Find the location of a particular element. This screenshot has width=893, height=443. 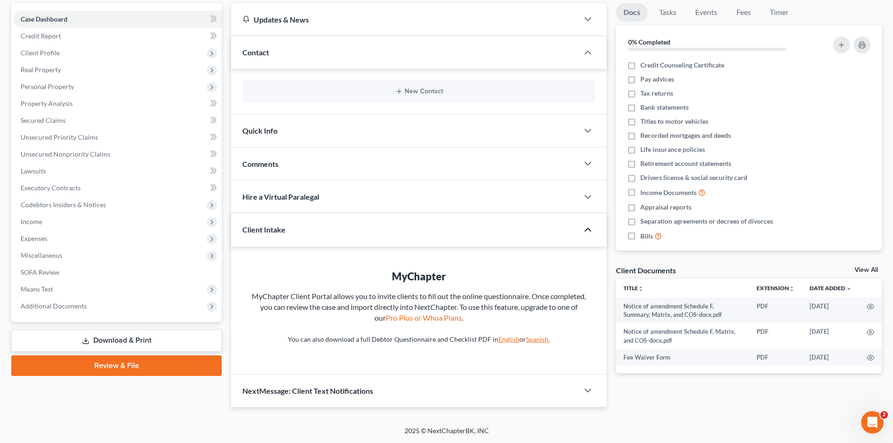

span: Life insurance policies is located at coordinates (672, 149).